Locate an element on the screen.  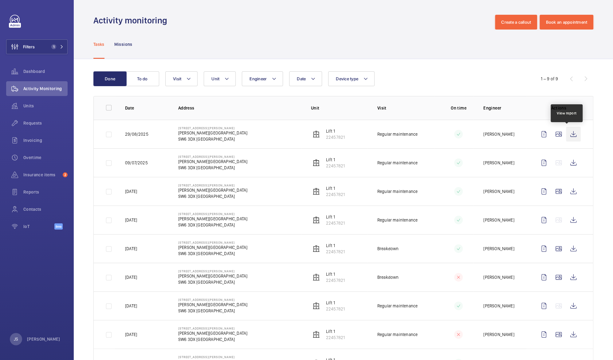
span: Insurance items is located at coordinates (42, 175).